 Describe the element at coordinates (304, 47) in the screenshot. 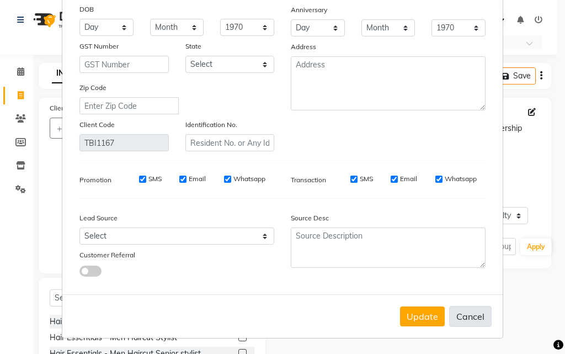

I see `label: Address` at that location.